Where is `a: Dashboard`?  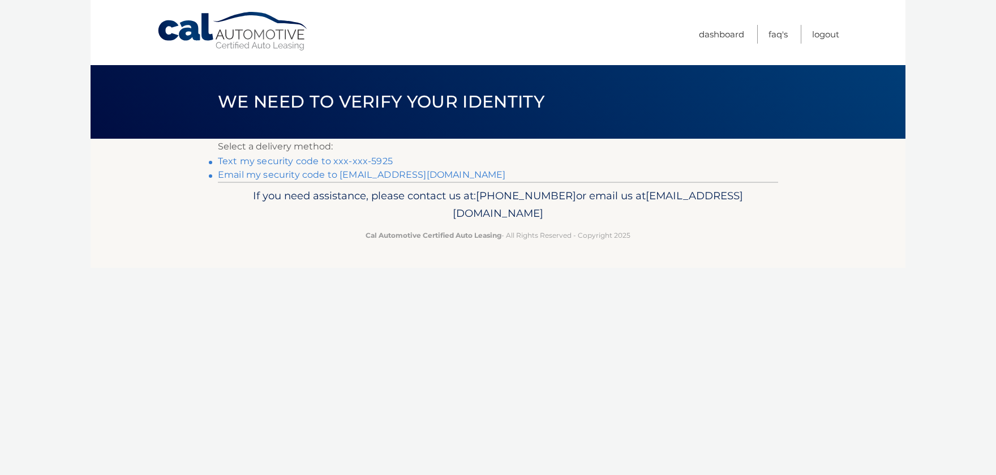
a: Dashboard is located at coordinates (722, 34).